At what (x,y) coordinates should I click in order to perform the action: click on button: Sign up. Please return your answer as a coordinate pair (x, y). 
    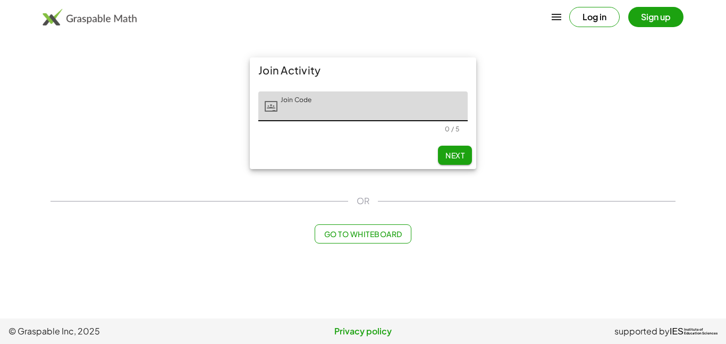
    Looking at the image, I should click on (656, 17).